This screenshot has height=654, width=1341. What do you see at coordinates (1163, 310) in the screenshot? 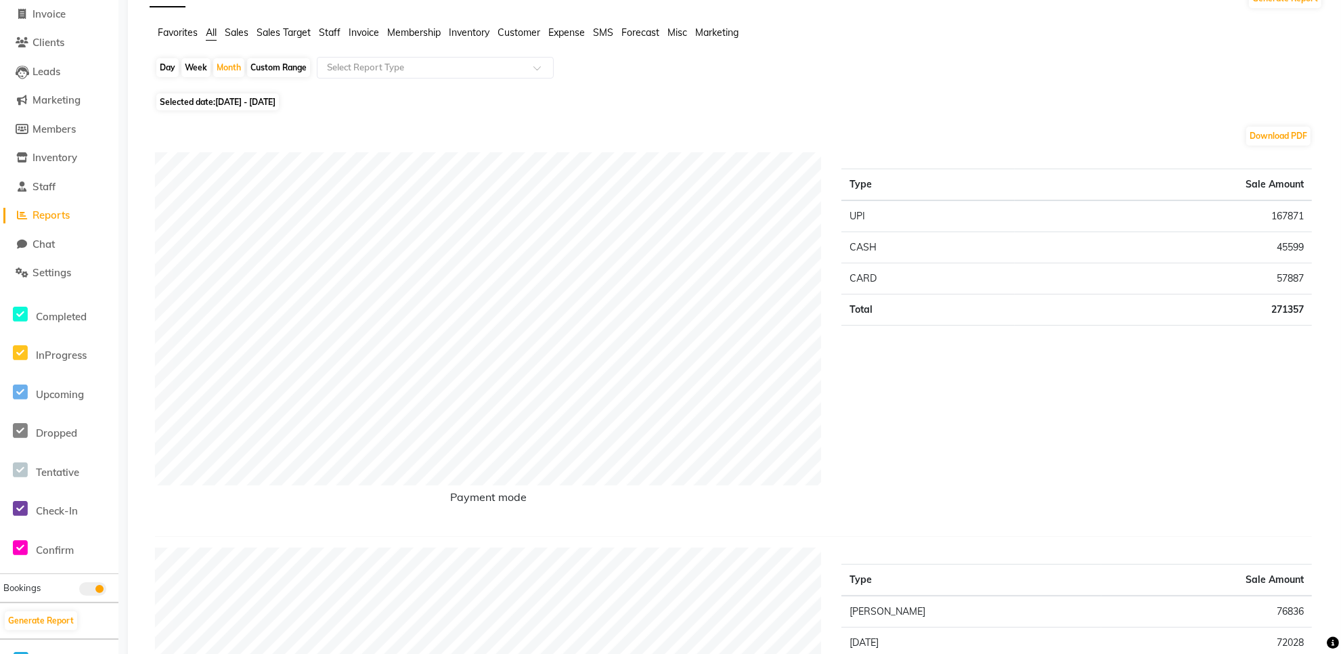
I see `td: 271357` at bounding box center [1163, 310].